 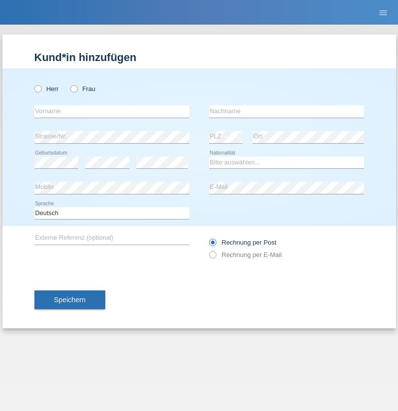 What do you see at coordinates (242, 242) in the screenshot?
I see `label: Rechnung per Post` at bounding box center [242, 242].